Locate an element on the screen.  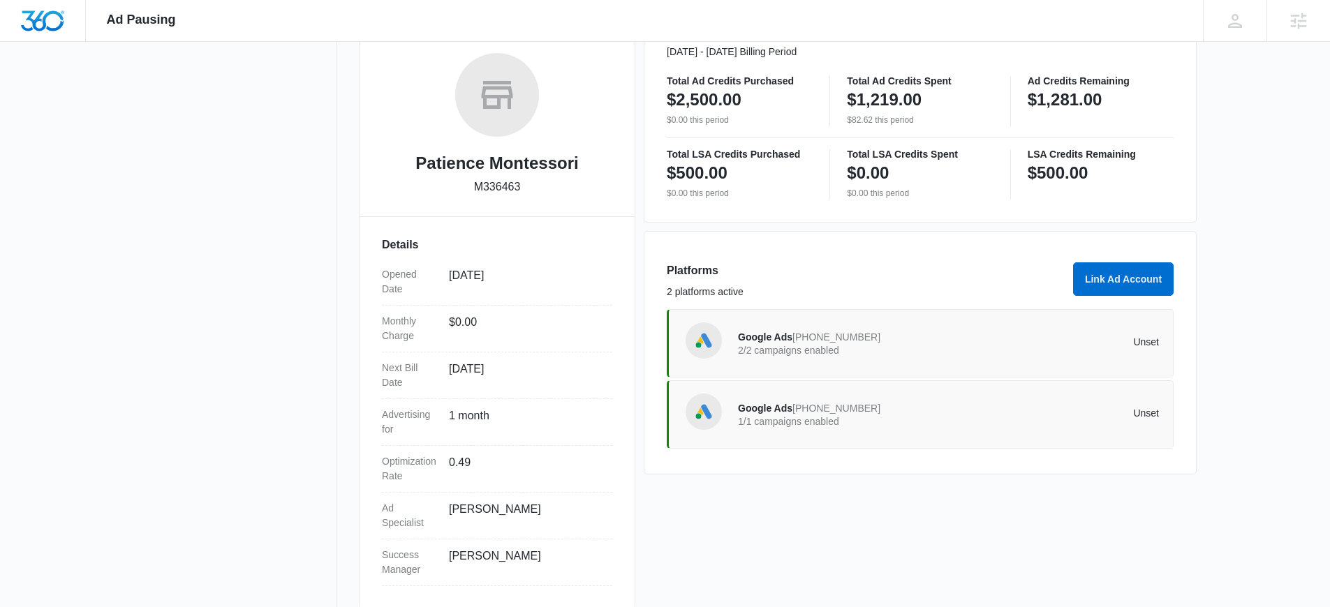
dt: Monthly Charge is located at coordinates (410, 329).